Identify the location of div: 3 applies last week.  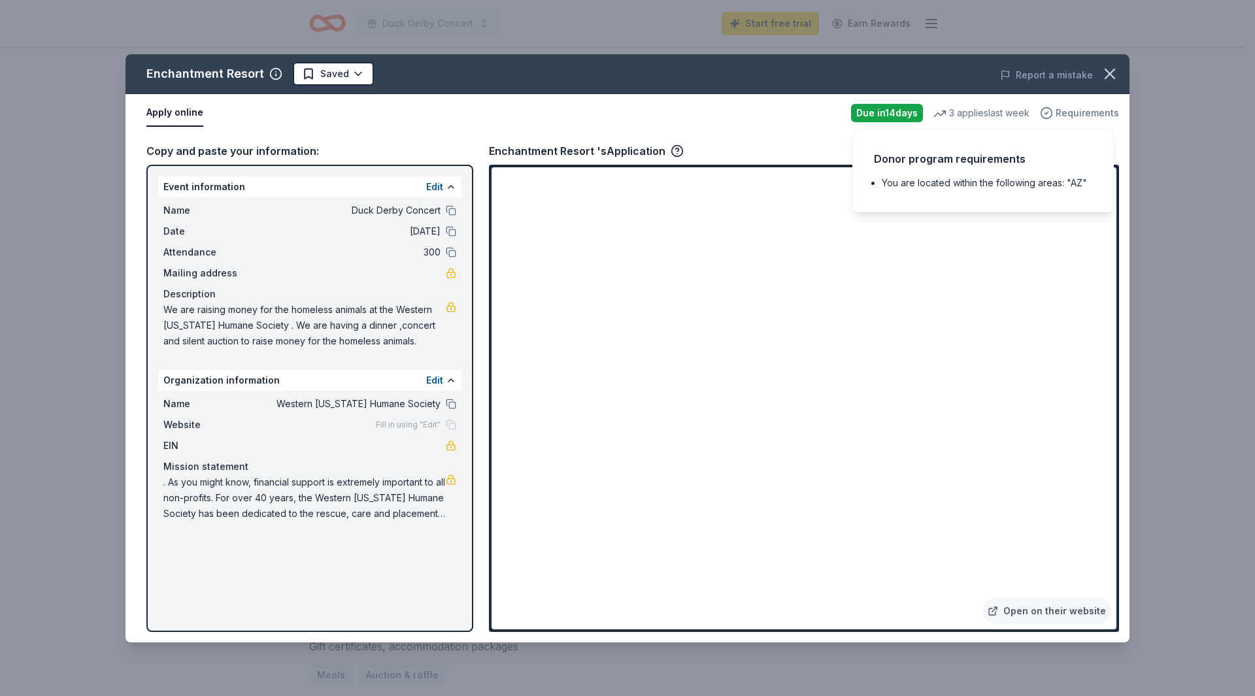
(981, 113).